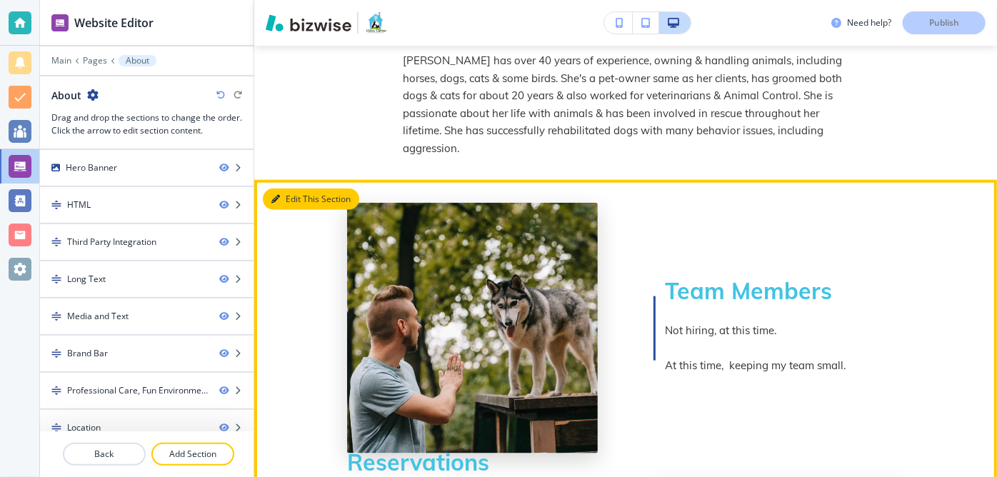  I want to click on div: Brand Bar, so click(87, 353).